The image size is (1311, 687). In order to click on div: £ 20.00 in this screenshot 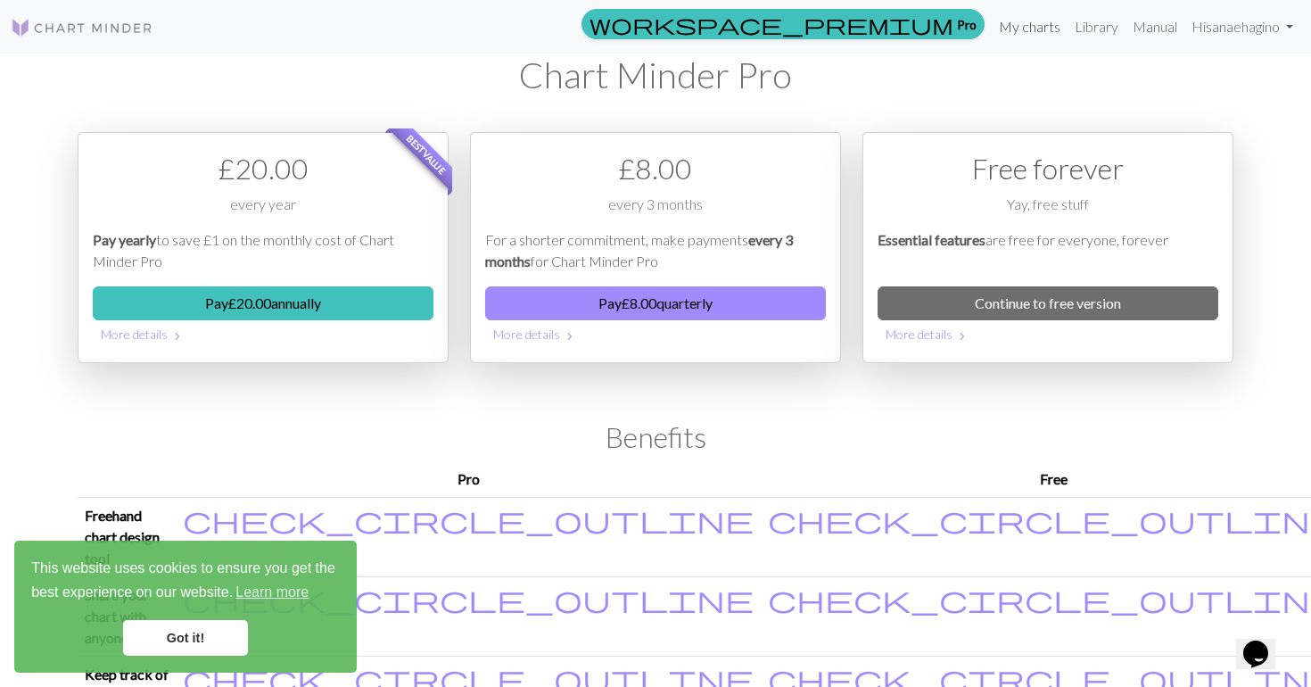, I will do `click(263, 169)`.